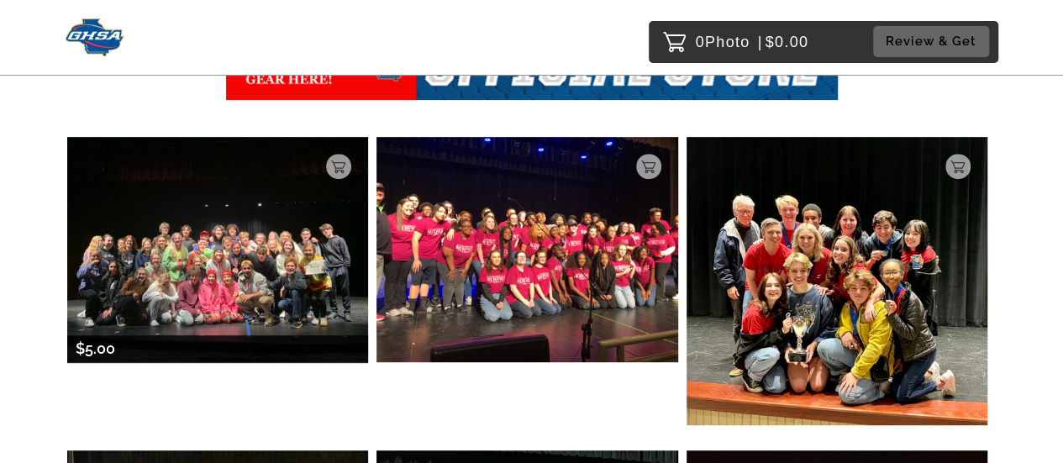  I want to click on img: 46649, so click(218, 250).